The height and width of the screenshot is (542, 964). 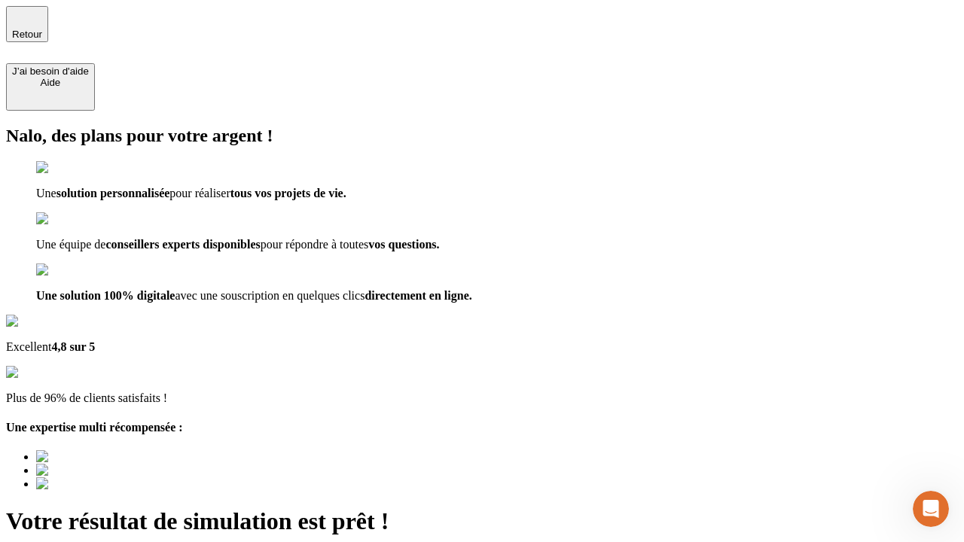 What do you see at coordinates (182, 244) in the screenshot?
I see `span: conseillers experts disponibles` at bounding box center [182, 244].